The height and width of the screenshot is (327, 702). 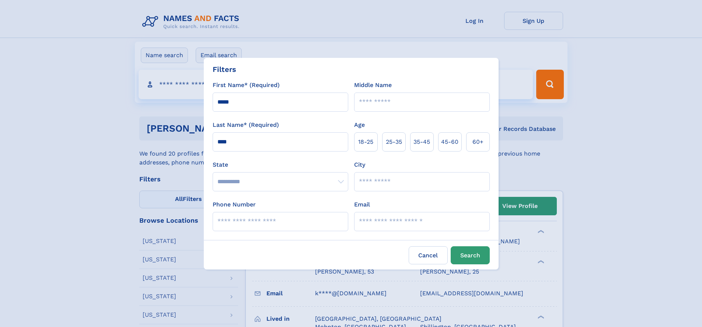 I want to click on span: 18‑25, so click(x=366, y=142).